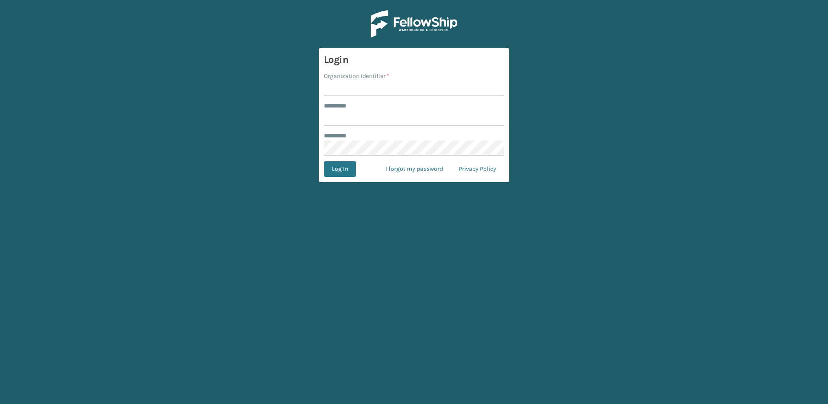  What do you see at coordinates (477, 169) in the screenshot?
I see `a: Privacy Policy` at bounding box center [477, 169].